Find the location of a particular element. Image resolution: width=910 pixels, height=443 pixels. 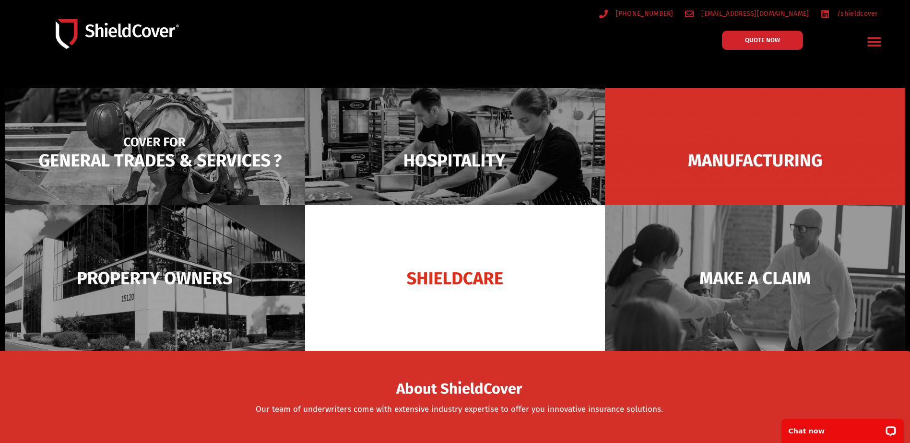

span: About ShieldCover is located at coordinates (459, 389).